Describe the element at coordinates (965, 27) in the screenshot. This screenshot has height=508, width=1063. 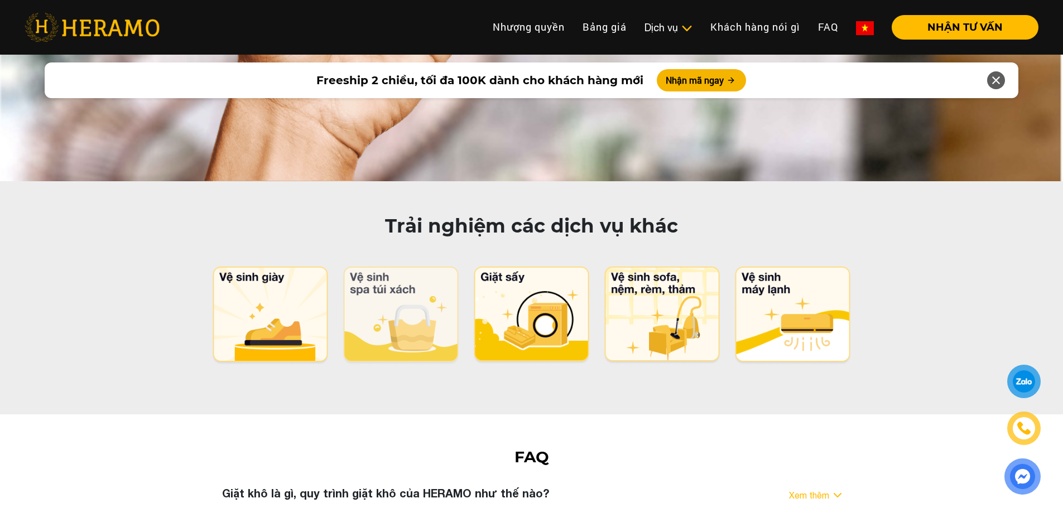
I see `button: NHẬN TƯ VẤN` at that location.